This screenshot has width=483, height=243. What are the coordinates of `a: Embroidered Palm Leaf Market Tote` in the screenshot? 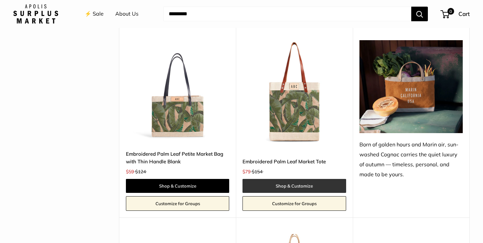 It's located at (294, 162).